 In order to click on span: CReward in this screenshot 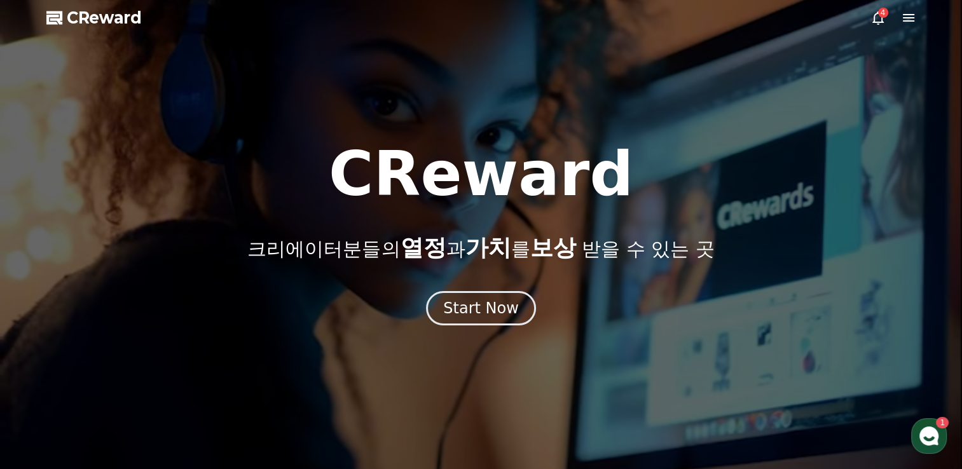, I will do `click(104, 18)`.